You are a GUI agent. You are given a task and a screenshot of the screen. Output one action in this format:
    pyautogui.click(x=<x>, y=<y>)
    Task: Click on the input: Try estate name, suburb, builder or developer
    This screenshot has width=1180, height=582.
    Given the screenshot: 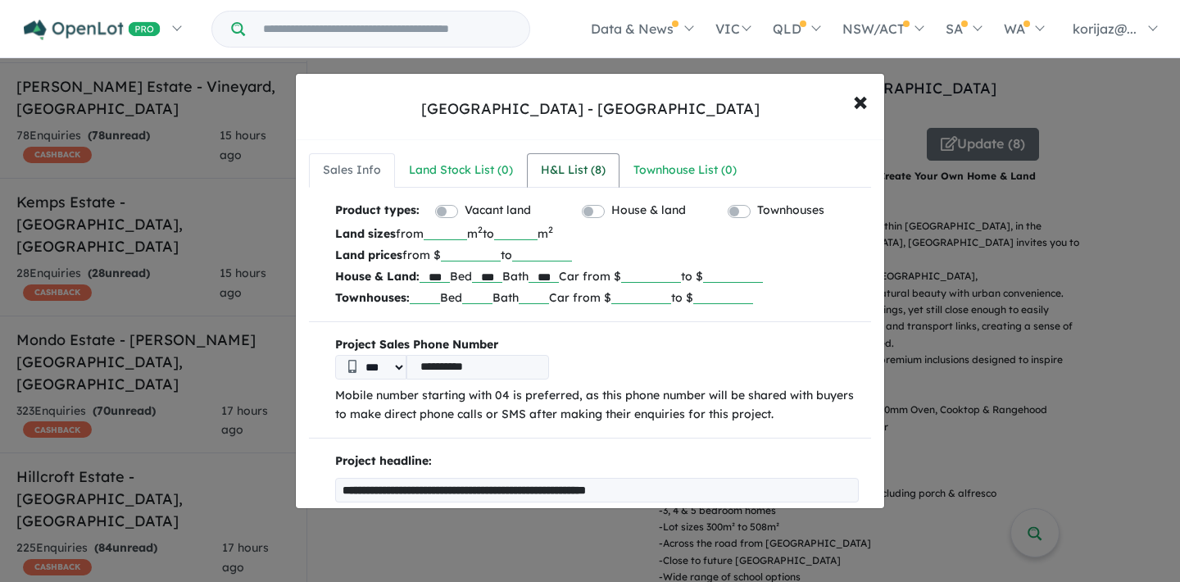 What is the action you would take?
    pyautogui.click(x=387, y=29)
    